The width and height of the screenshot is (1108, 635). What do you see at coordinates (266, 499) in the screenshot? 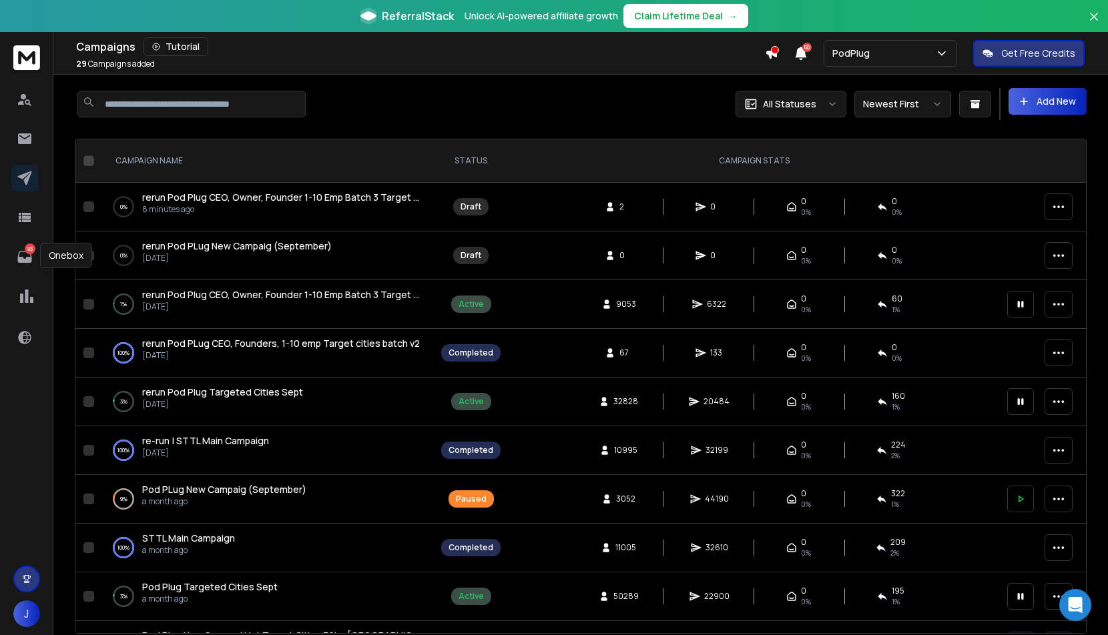
I see `td: 9%Pod PLug New Campaig (September)a month ago` at bounding box center [266, 499].